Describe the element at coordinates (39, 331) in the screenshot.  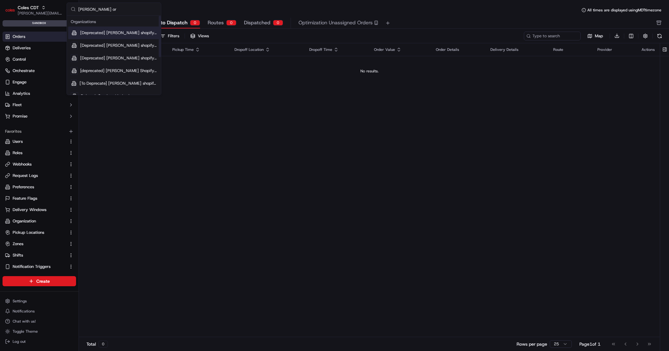
I see `button: Toggle Theme` at that location.